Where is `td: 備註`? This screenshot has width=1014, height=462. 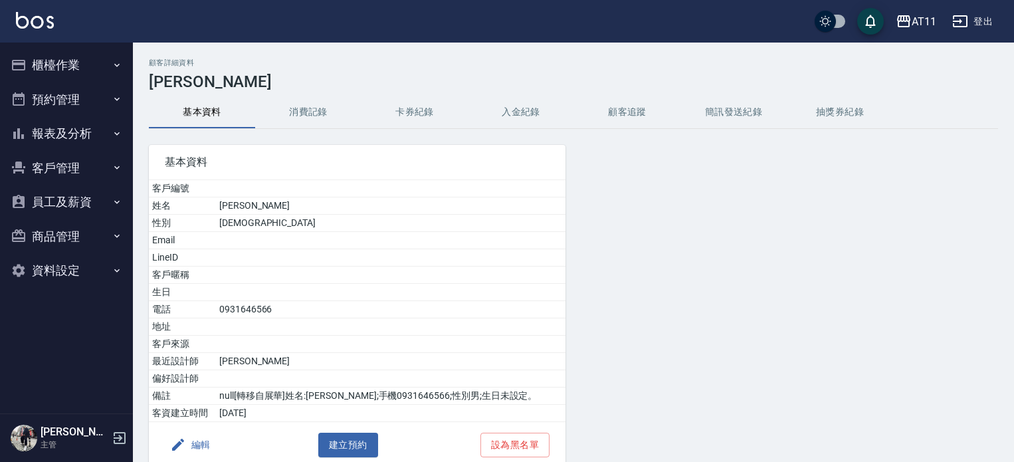
td: 備註 is located at coordinates (182, 396).